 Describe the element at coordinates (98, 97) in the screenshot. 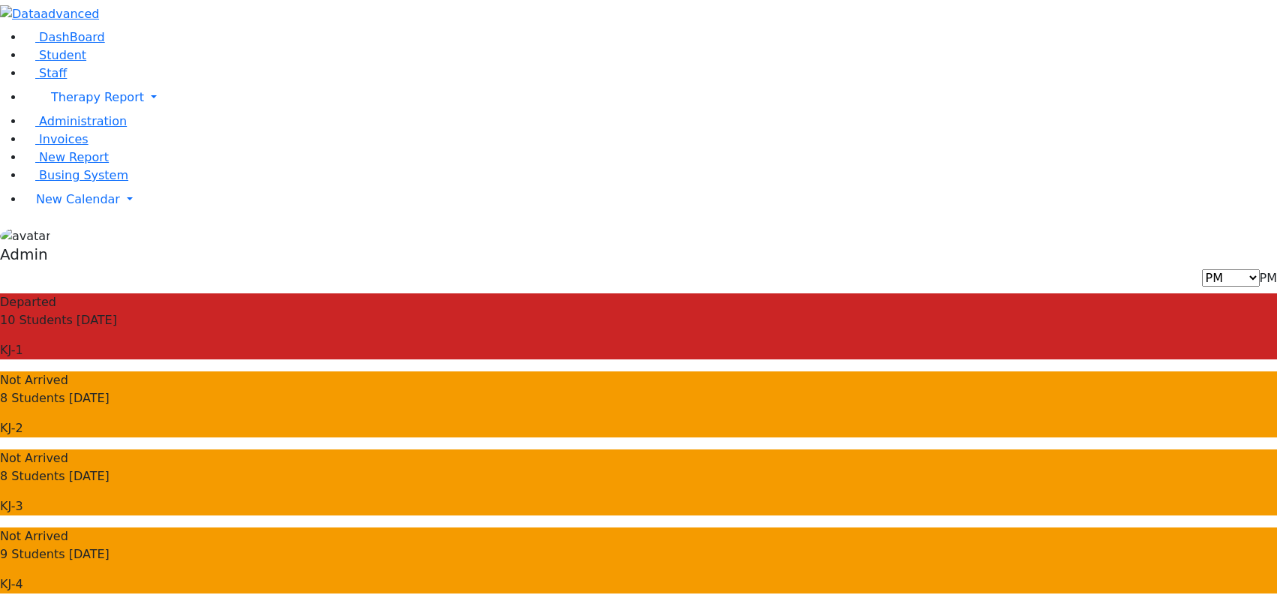

I see `span: Therapy Report` at that location.